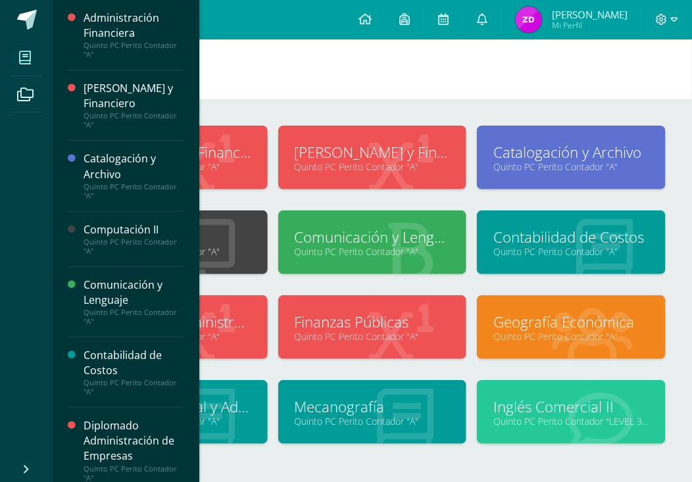 Image resolution: width=692 pixels, height=482 pixels. What do you see at coordinates (571, 322) in the screenshot?
I see `a: Geografía Económica` at bounding box center [571, 322].